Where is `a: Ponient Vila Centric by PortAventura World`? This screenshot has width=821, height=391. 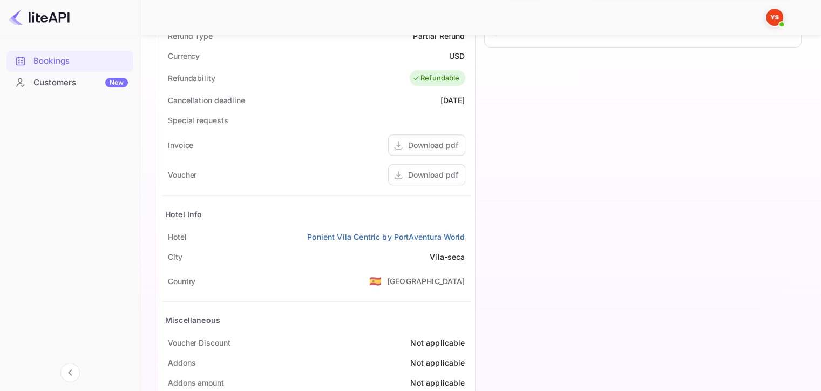 a: Ponient Vila Centric by PortAventura World is located at coordinates (386, 236).